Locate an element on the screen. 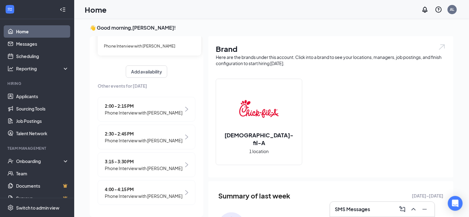  span: 2:00 - 2:15 PM is located at coordinates (143, 106).